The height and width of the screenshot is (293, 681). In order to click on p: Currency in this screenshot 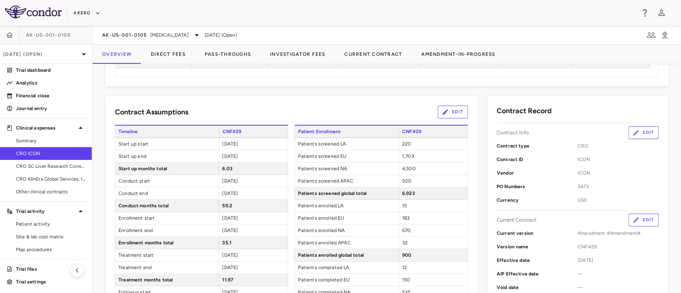, I will do `click(537, 200)`.